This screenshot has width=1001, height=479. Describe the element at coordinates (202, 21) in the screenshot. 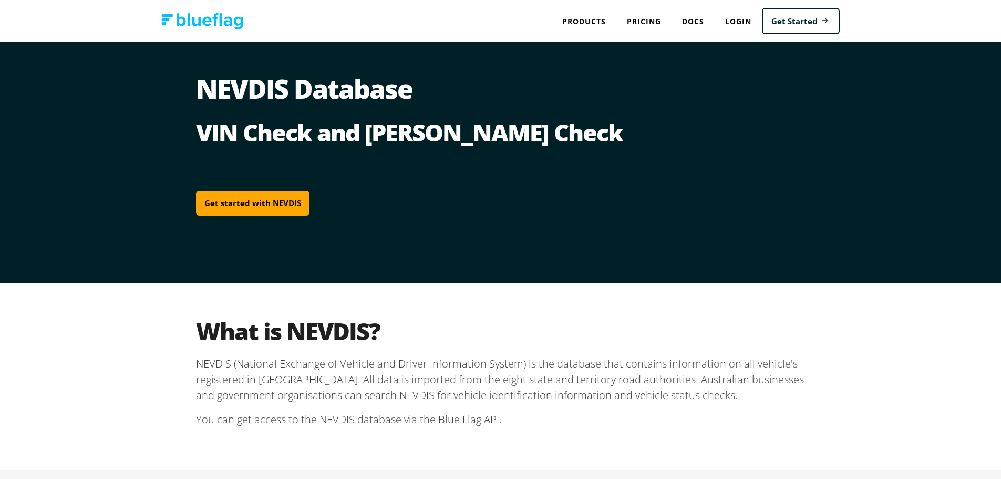

I see `img: Blue Flag logo` at that location.